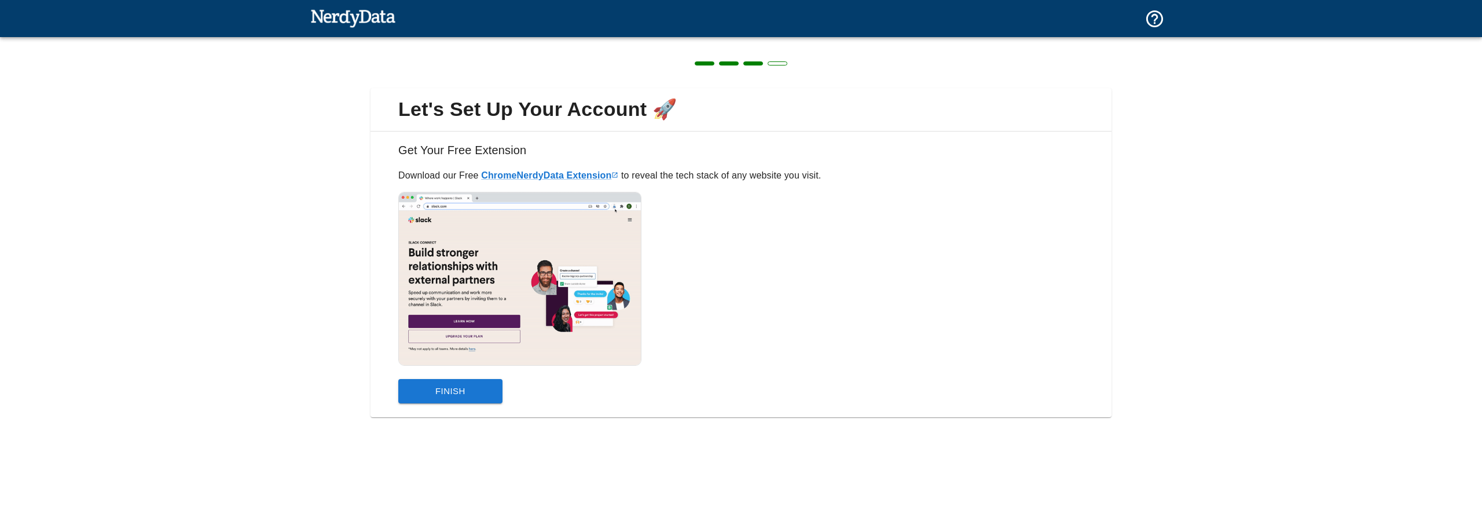  I want to click on img: NerdyData.com, so click(353, 18).